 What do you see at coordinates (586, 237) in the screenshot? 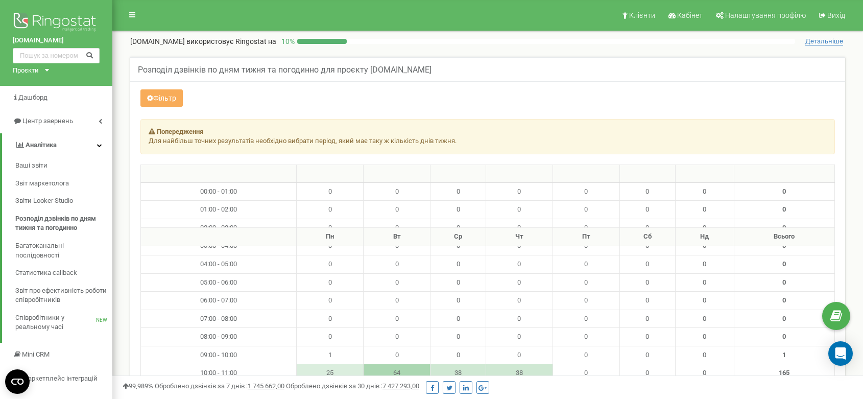
I see `th: Пт` at bounding box center [586, 237].